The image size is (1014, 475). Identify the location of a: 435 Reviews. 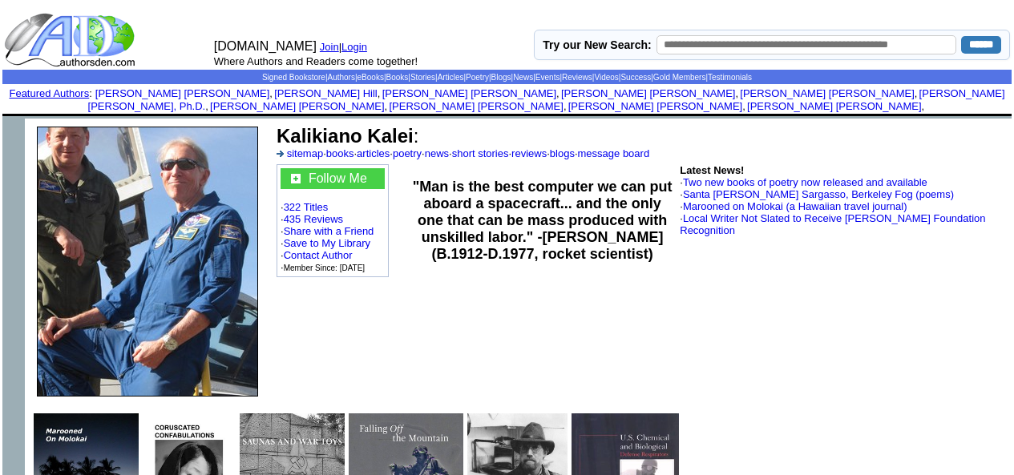
(313, 219).